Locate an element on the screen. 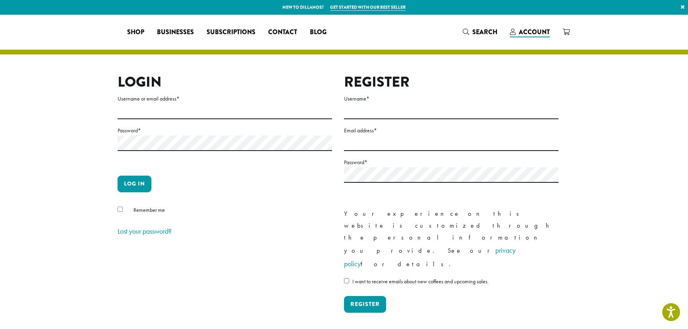 This screenshot has height=329, width=688. span: Account is located at coordinates (534, 32).